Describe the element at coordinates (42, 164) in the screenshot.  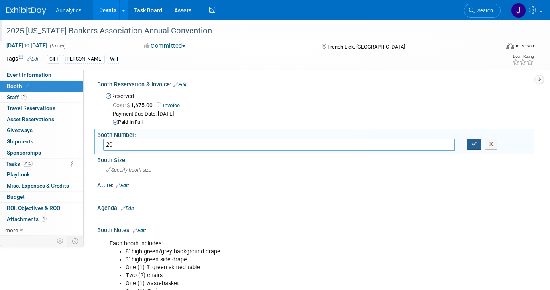
I see `a: Tasks71%` at that location.